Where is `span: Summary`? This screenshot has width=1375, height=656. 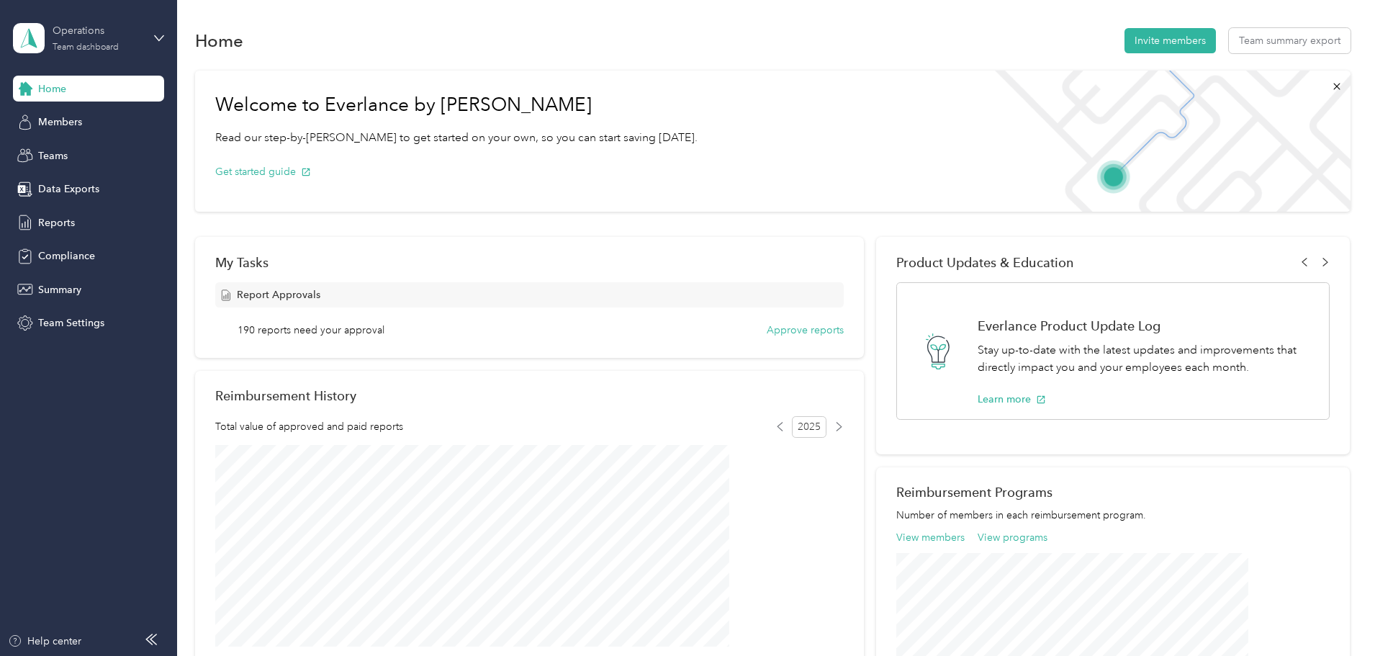 span: Summary is located at coordinates (60, 289).